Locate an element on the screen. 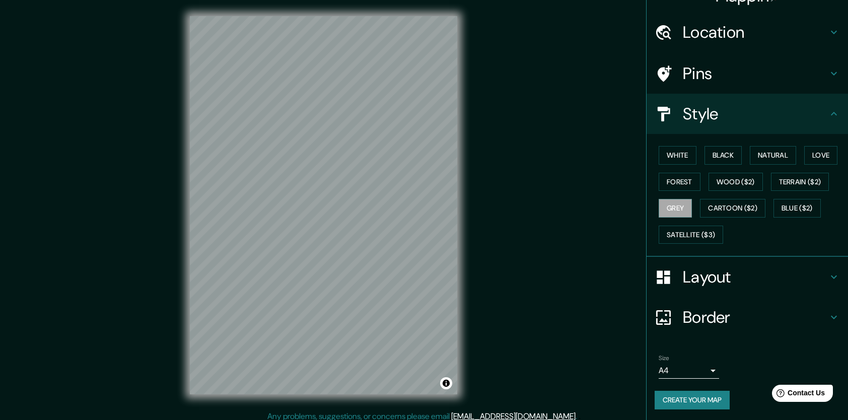 This screenshot has height=420, width=848. button: Forest is located at coordinates (679, 182).